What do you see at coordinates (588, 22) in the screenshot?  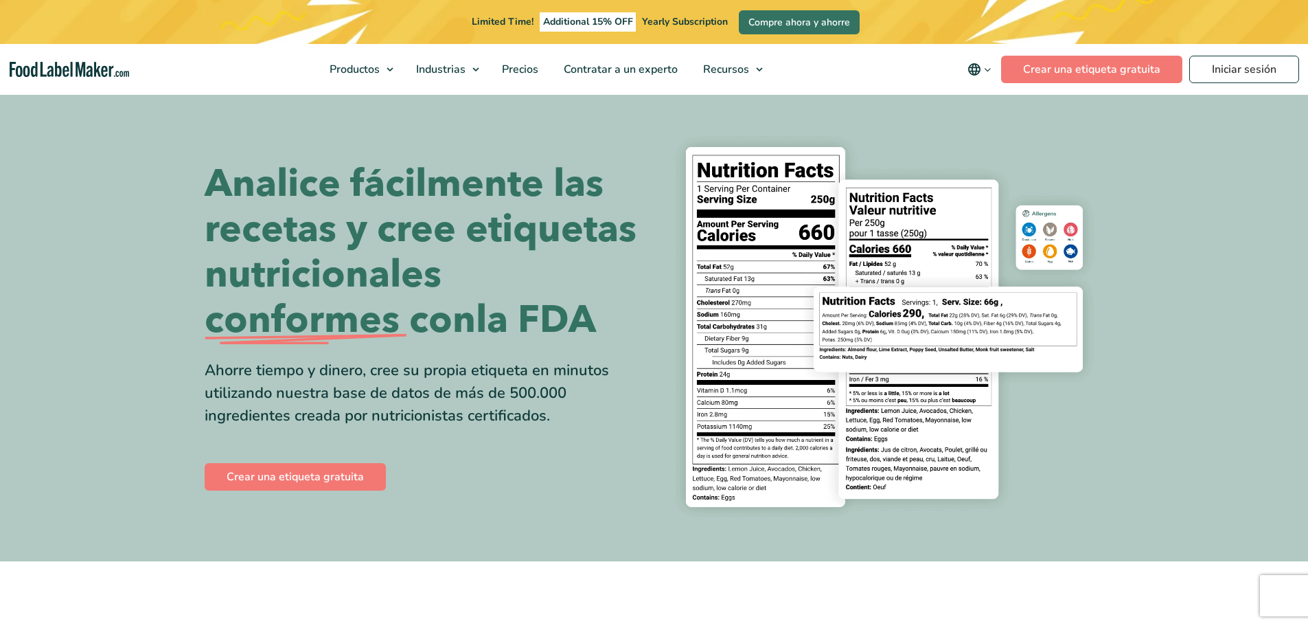 I see `span: Additional 15% OFF` at bounding box center [588, 22].